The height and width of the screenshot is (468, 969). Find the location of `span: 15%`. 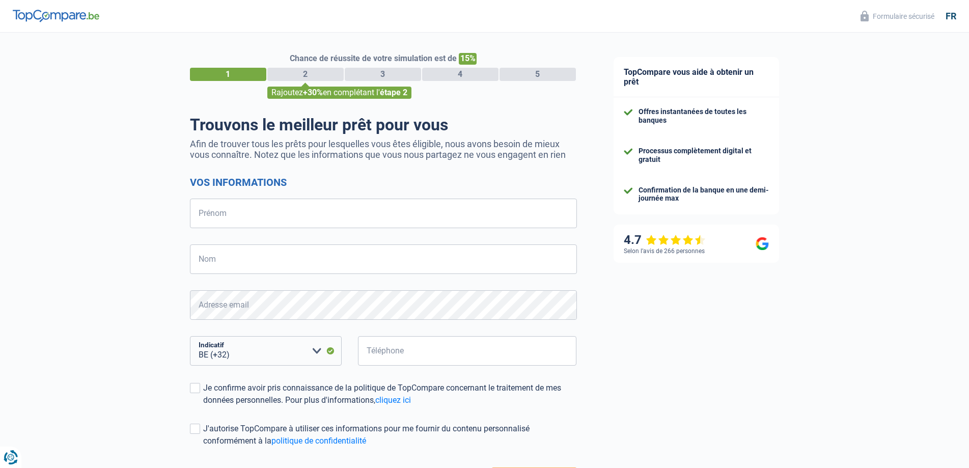

span: 15% is located at coordinates (467, 59).